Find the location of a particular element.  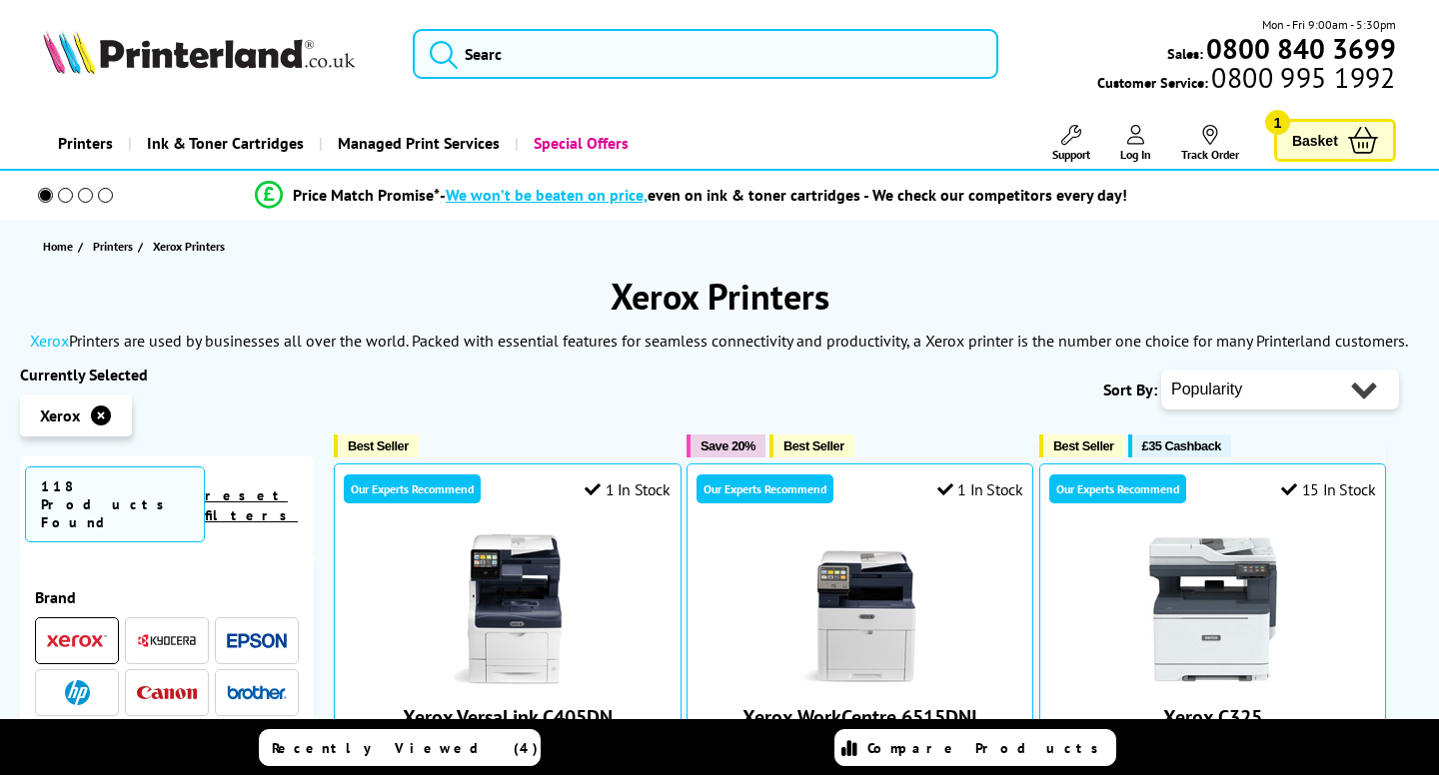

span: Price Match Promise* is located at coordinates (366, 195).